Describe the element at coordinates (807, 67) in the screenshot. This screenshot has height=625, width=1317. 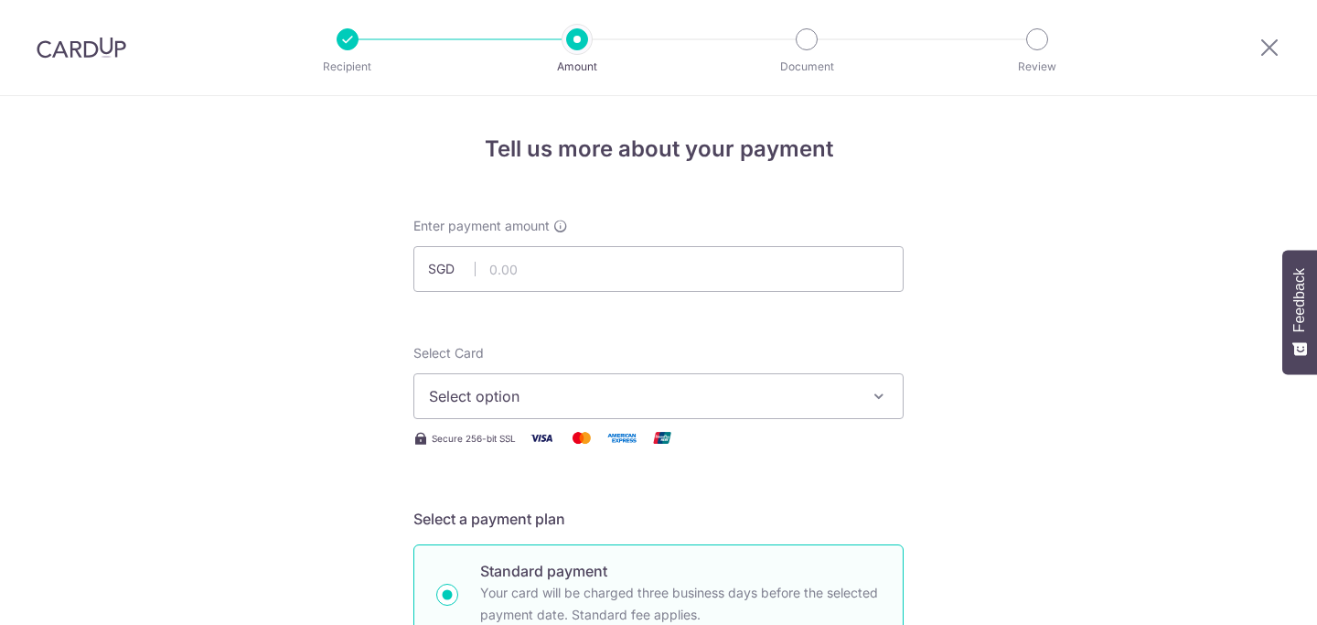
I see `p: Document` at that location.